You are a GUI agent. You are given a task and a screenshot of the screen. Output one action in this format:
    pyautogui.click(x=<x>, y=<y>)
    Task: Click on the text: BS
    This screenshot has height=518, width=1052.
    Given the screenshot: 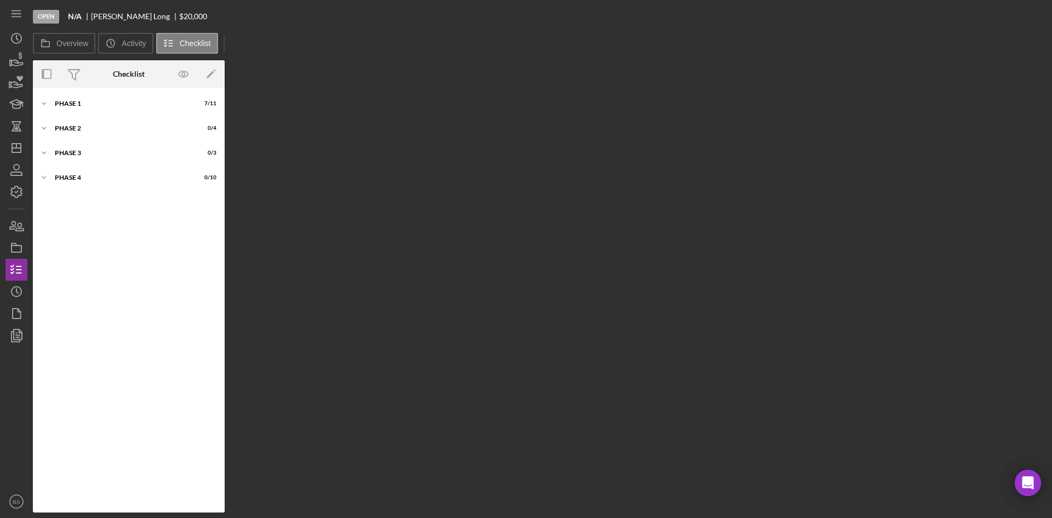 What is the action you would take?
    pyautogui.click(x=16, y=502)
    